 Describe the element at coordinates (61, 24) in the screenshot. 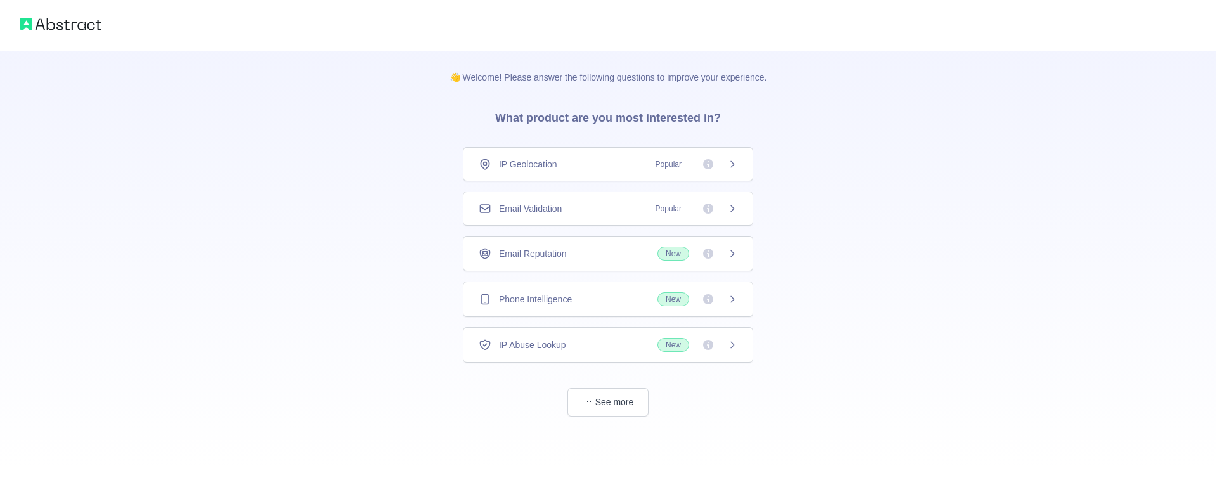

I see `img: Abstract logo` at that location.